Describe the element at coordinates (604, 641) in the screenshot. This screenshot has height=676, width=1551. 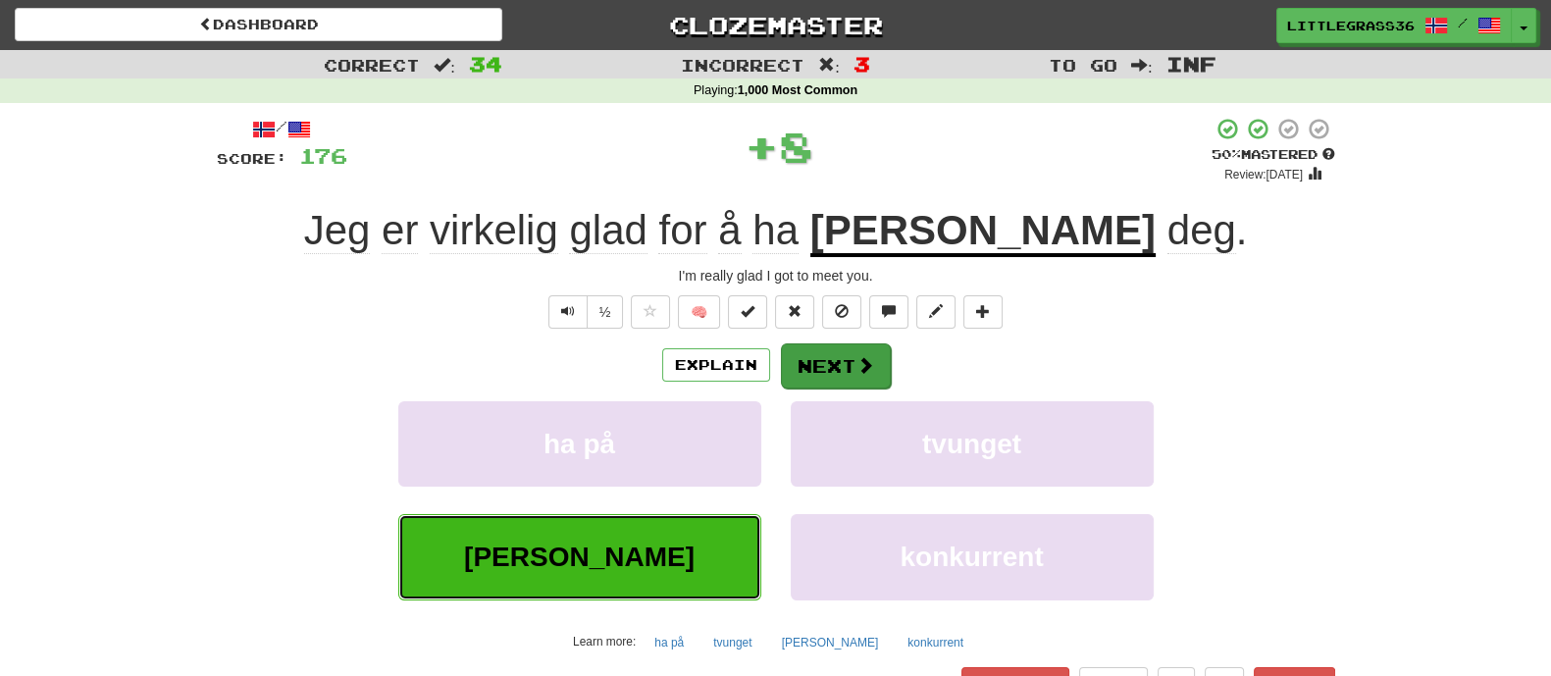
I see `small: Learn more:` at that location.